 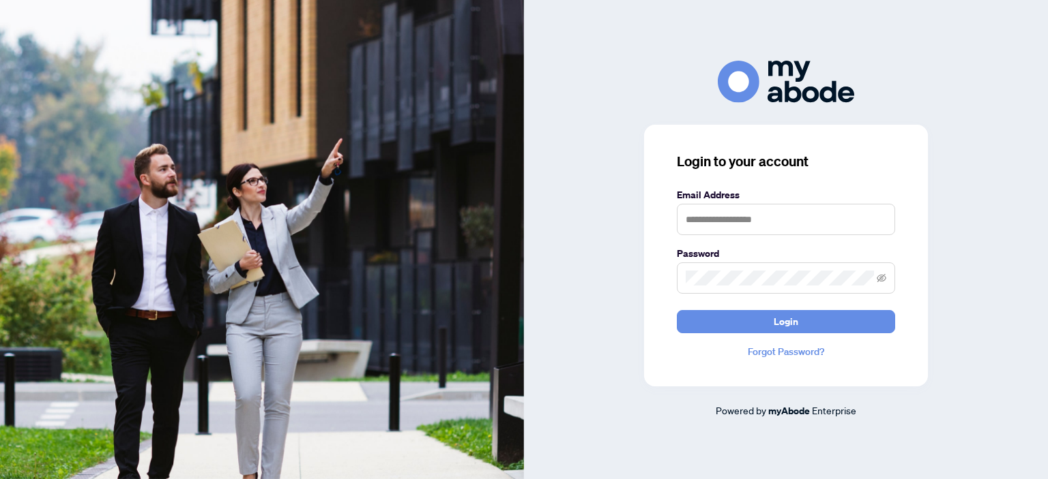 What do you see at coordinates (786, 81) in the screenshot?
I see `img: ma-logo` at bounding box center [786, 81].